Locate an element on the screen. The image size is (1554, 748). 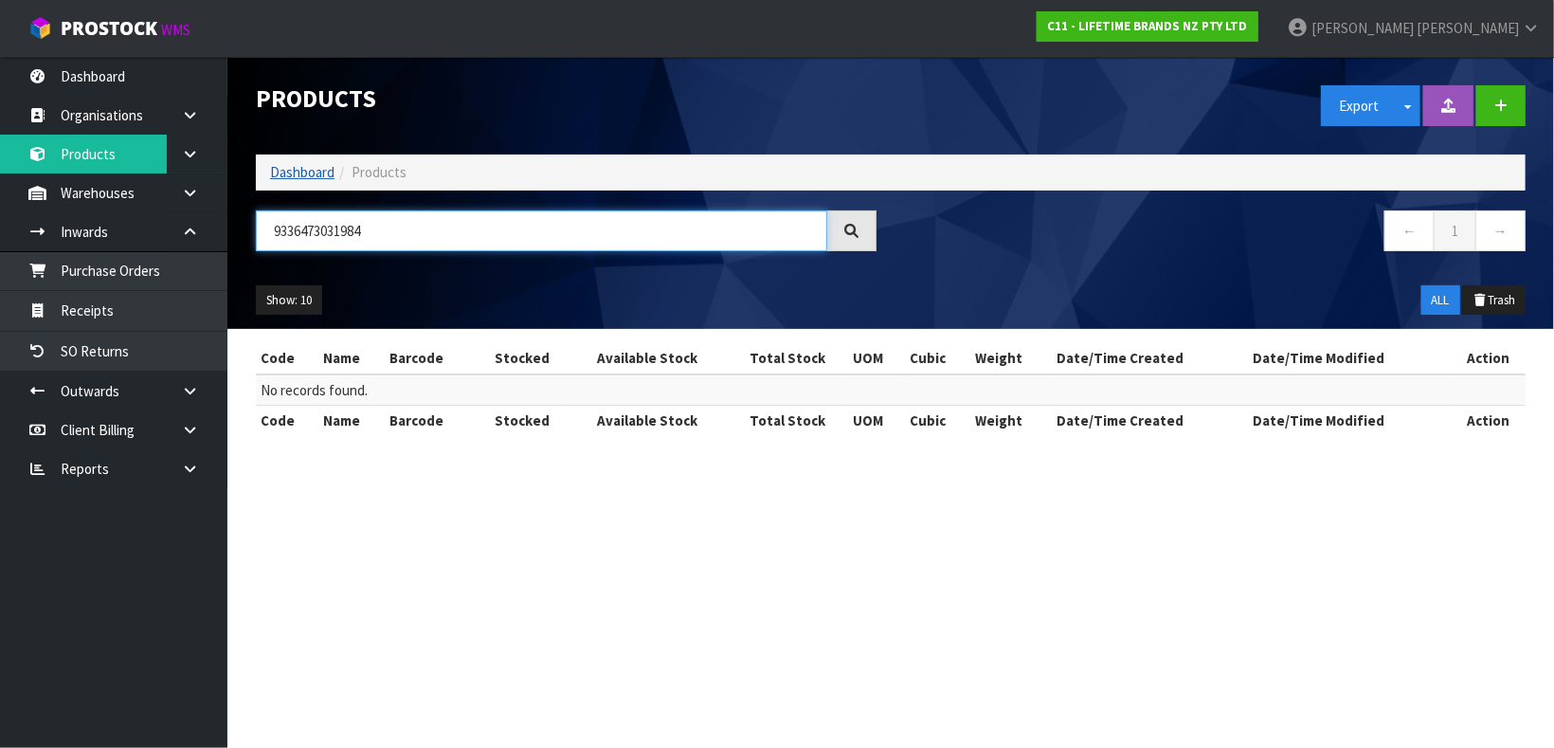
span: ProStock is located at coordinates (109, 28).